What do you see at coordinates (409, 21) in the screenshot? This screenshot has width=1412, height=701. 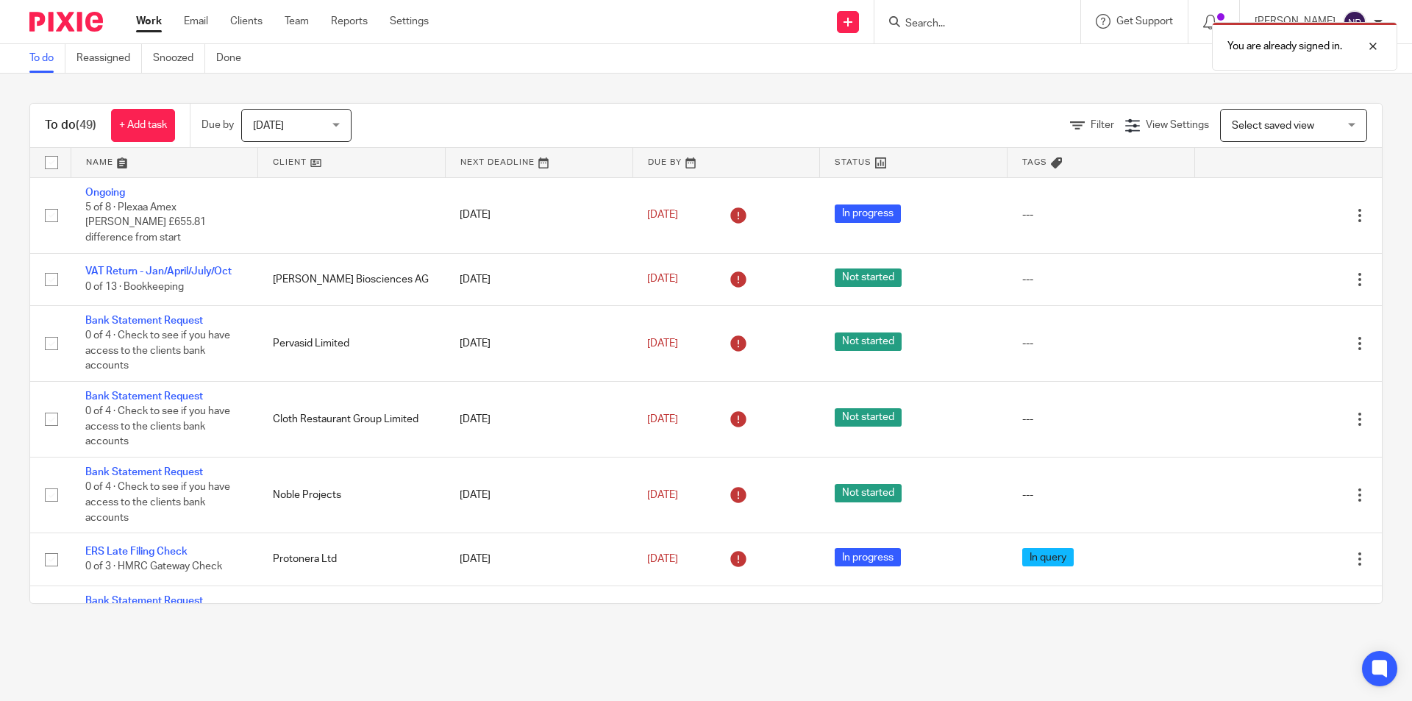 I see `a: Settings` at bounding box center [409, 21].